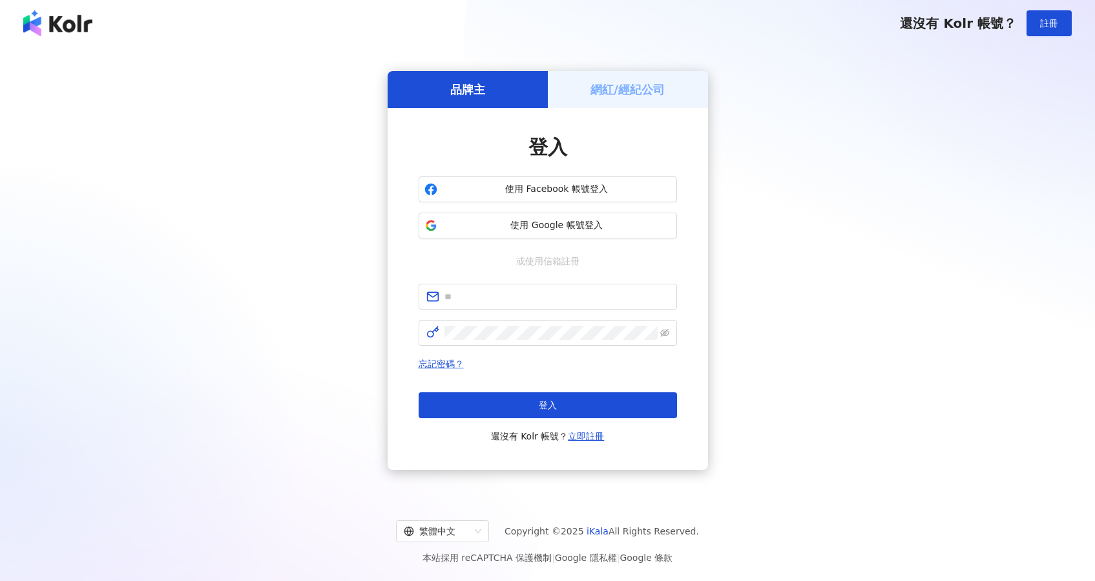  What do you see at coordinates (437, 531) in the screenshot?
I see `div: 繁體中文` at bounding box center [437, 531].